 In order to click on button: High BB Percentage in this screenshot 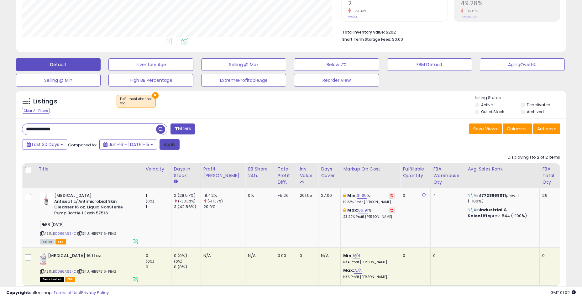, I will do `click(151, 80)`.